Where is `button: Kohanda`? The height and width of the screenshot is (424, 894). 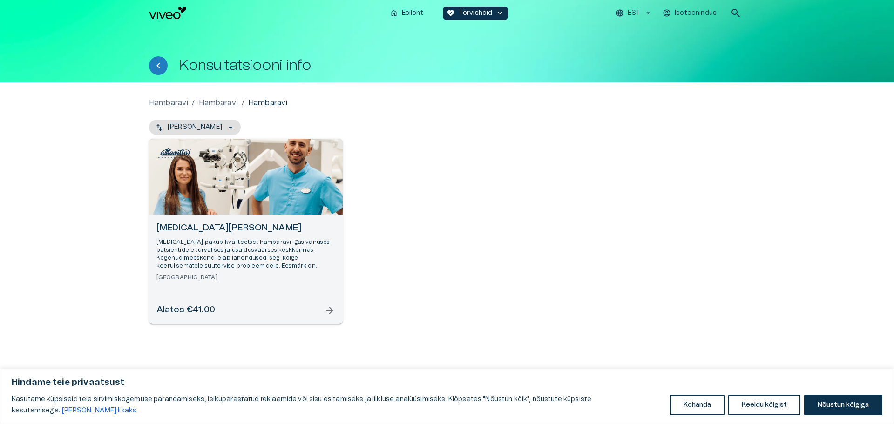 button: Kohanda is located at coordinates (697, 405).